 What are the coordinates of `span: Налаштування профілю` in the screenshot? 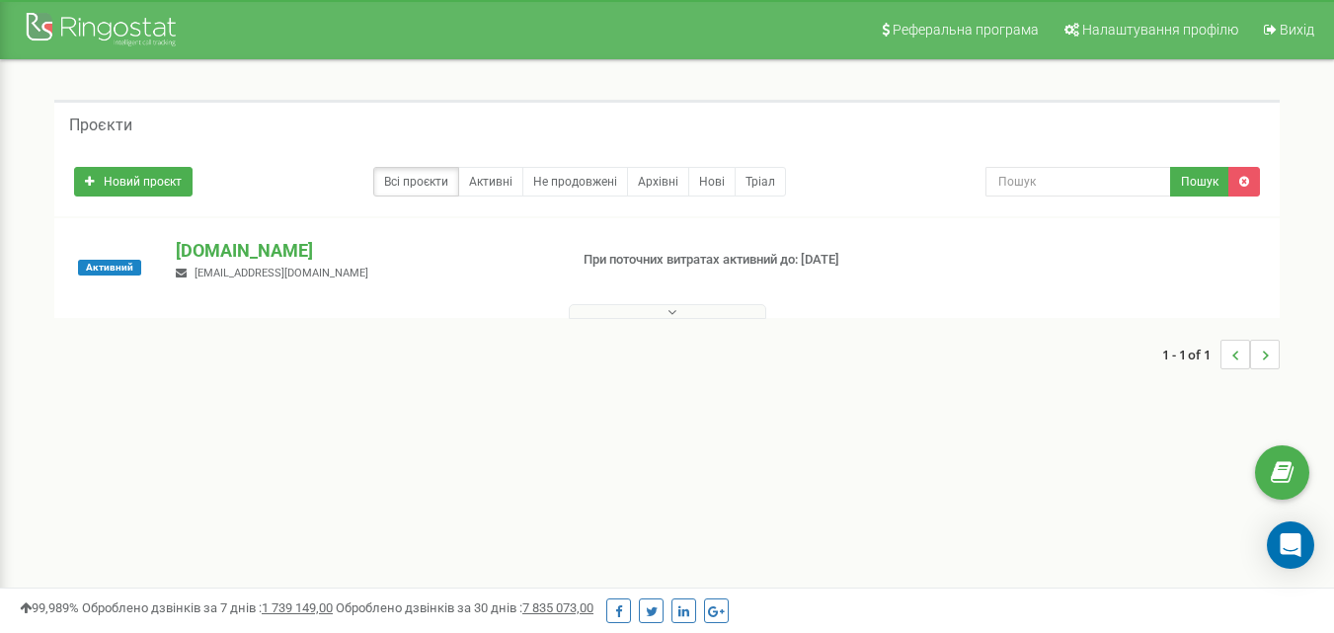 It's located at (1161, 30).